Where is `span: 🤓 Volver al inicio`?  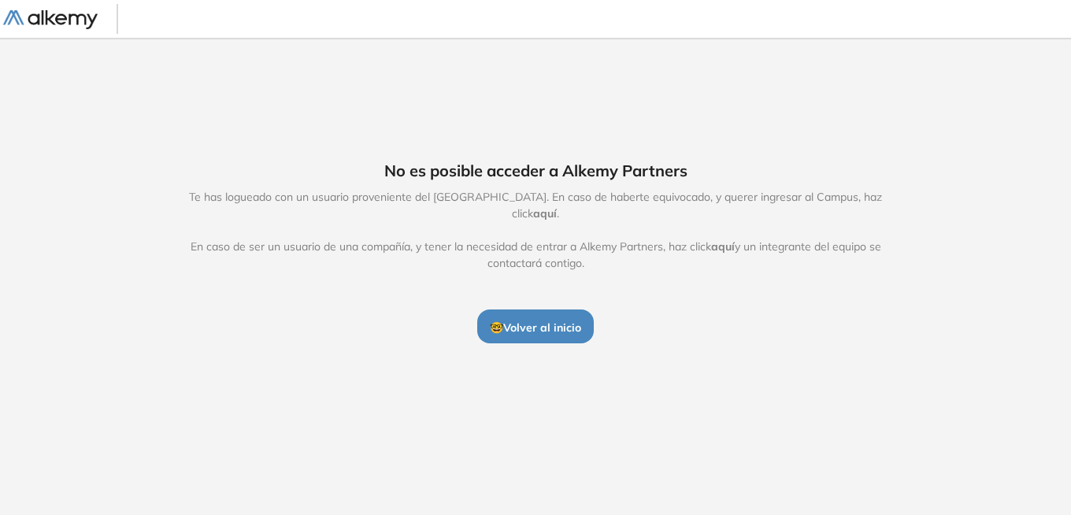 span: 🤓 Volver al inicio is located at coordinates (535, 328).